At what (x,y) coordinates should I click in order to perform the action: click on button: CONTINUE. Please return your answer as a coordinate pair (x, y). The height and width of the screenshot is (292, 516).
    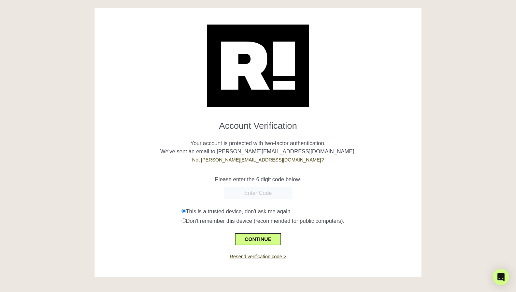
    Looking at the image, I should click on (258, 239).